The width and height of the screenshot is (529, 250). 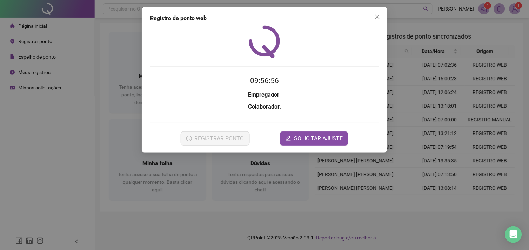 What do you see at coordinates (288, 139) in the screenshot?
I see `span: edit` at bounding box center [288, 139].